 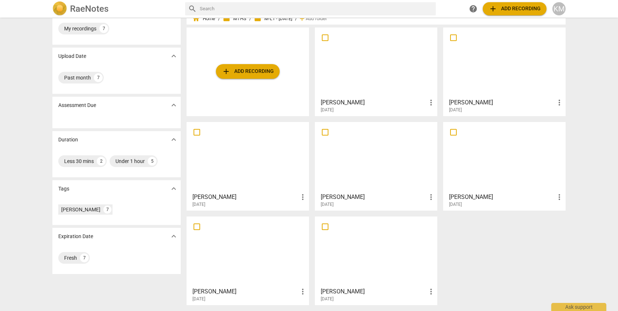 What do you see at coordinates (77, 105) in the screenshot?
I see `p: Assessment Due` at bounding box center [77, 105].